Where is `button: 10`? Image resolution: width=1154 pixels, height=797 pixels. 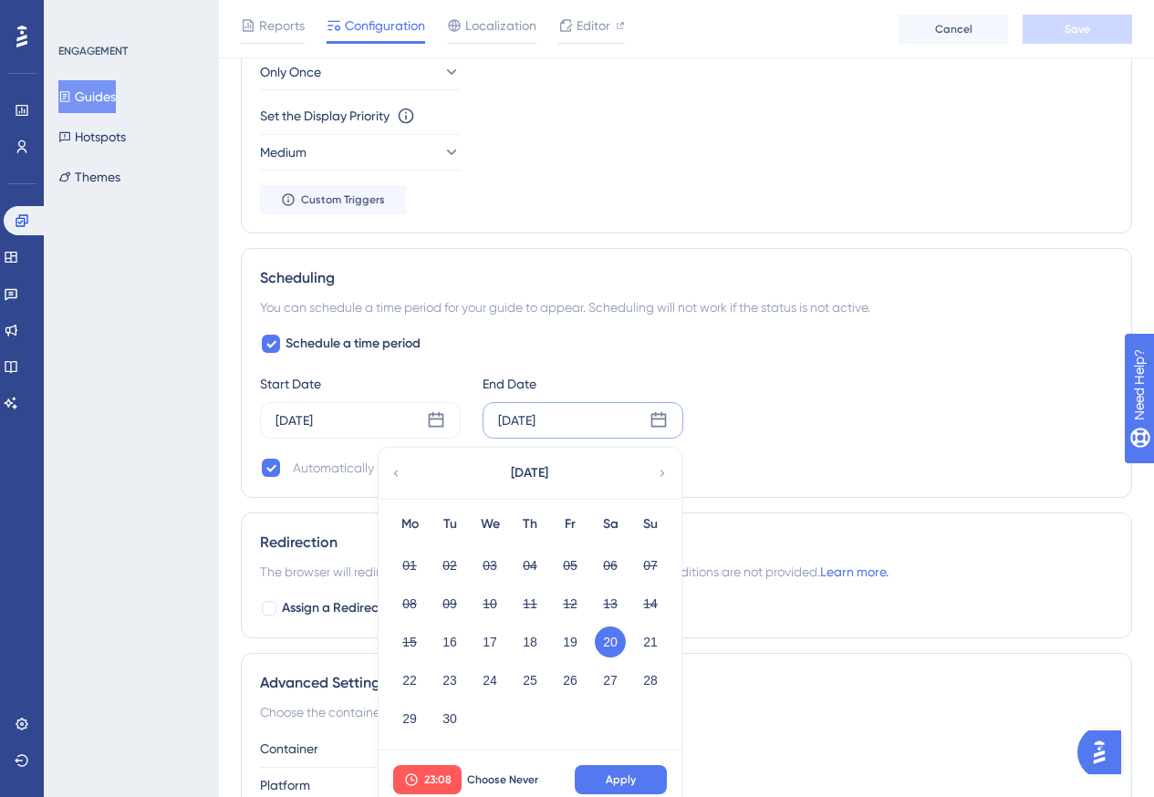 button: 10 is located at coordinates (490, 604).